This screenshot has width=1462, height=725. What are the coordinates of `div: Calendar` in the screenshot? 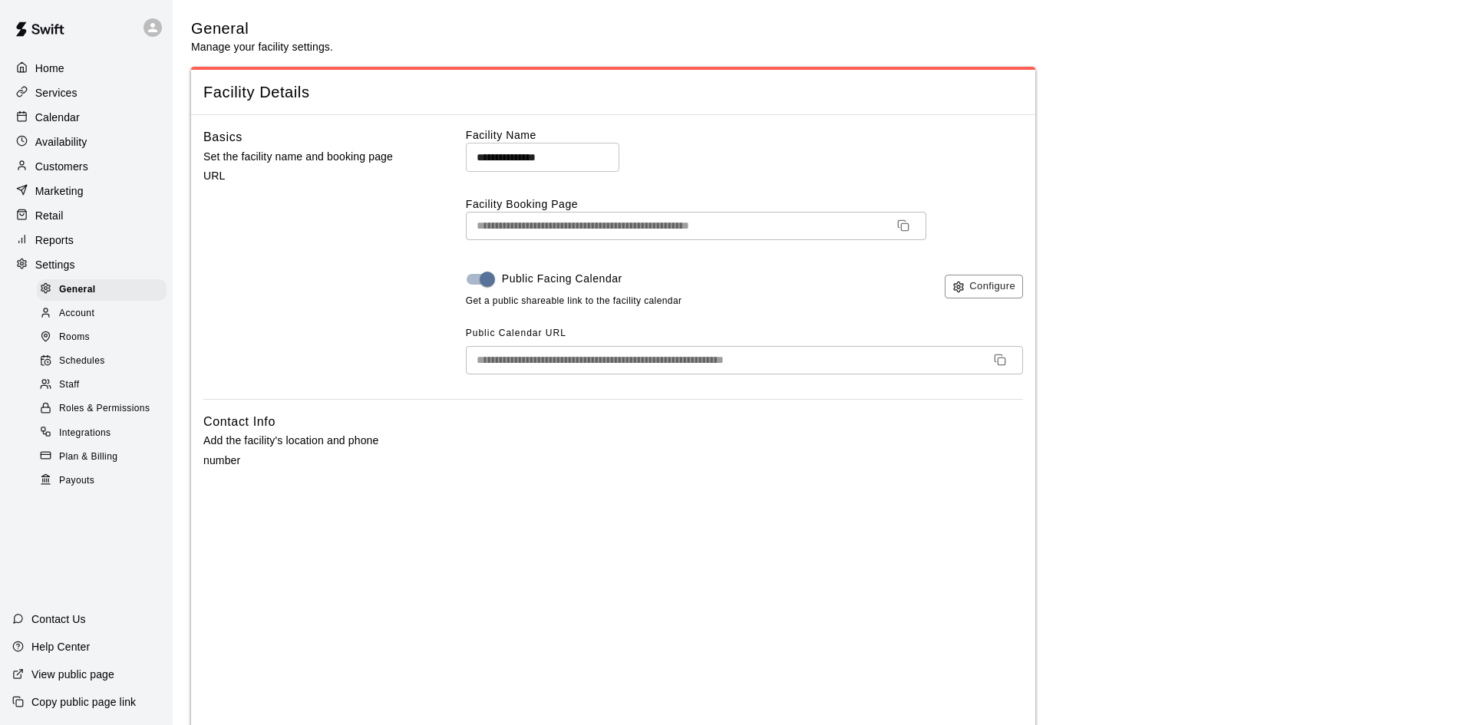 It's located at (86, 117).